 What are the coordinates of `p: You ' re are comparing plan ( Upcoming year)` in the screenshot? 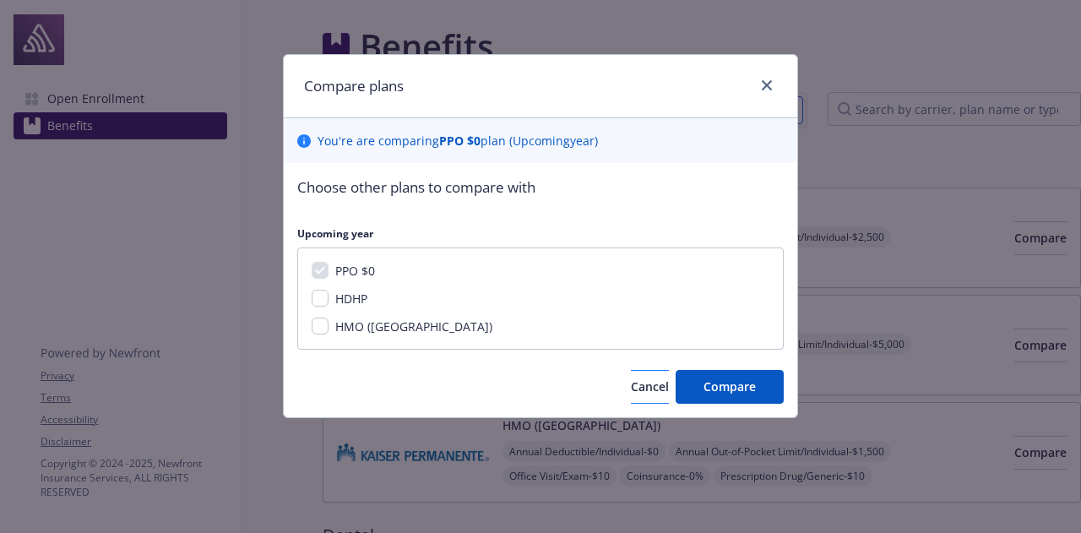 It's located at (458, 140).